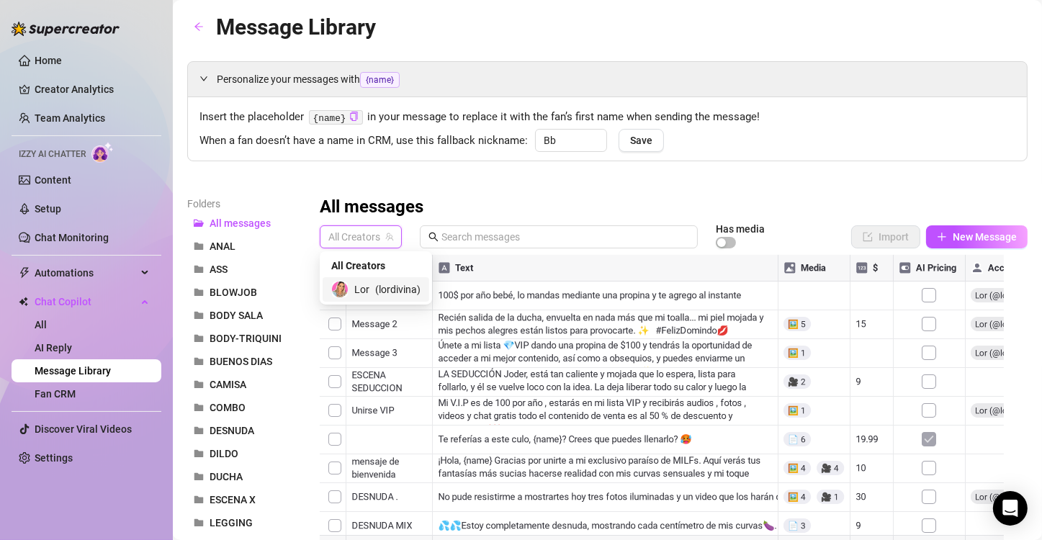 This screenshot has height=540, width=1042. I want to click on button: ANAL, so click(245, 246).